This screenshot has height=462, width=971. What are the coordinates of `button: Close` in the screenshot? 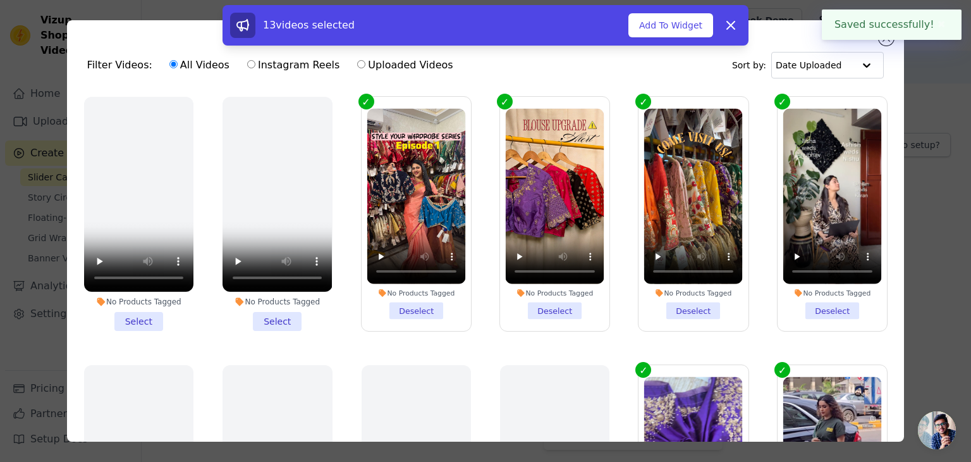 It's located at (942, 25).